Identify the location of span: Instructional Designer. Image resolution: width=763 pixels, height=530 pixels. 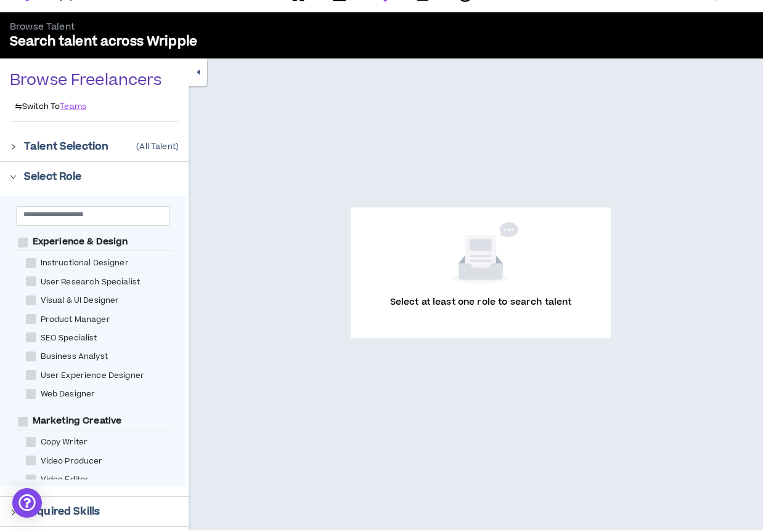
(84, 263).